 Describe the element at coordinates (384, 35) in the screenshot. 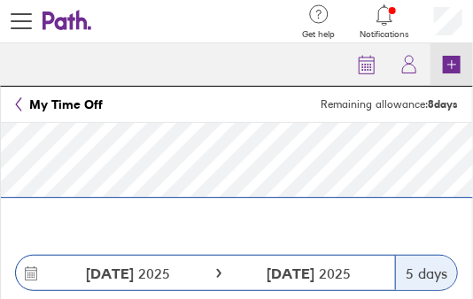

I see `span: Notifications` at that location.